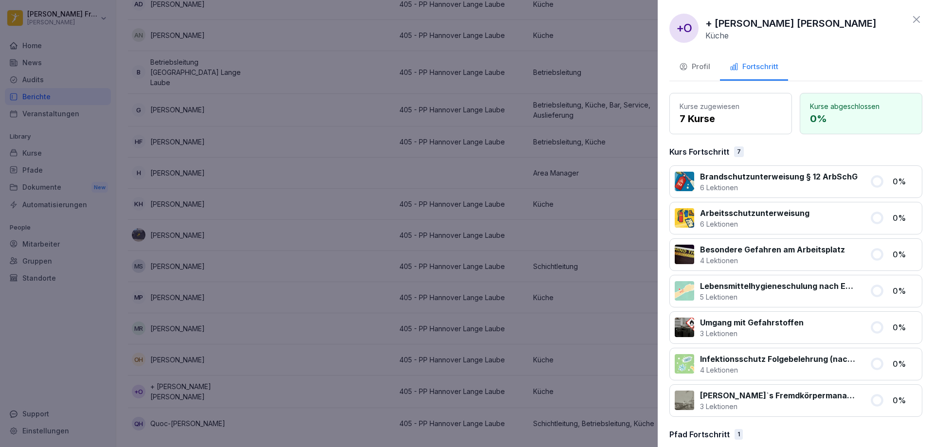 The width and height of the screenshot is (934, 447). What do you see at coordinates (699, 152) in the screenshot?
I see `p: Kurs Fortschritt` at bounding box center [699, 152].